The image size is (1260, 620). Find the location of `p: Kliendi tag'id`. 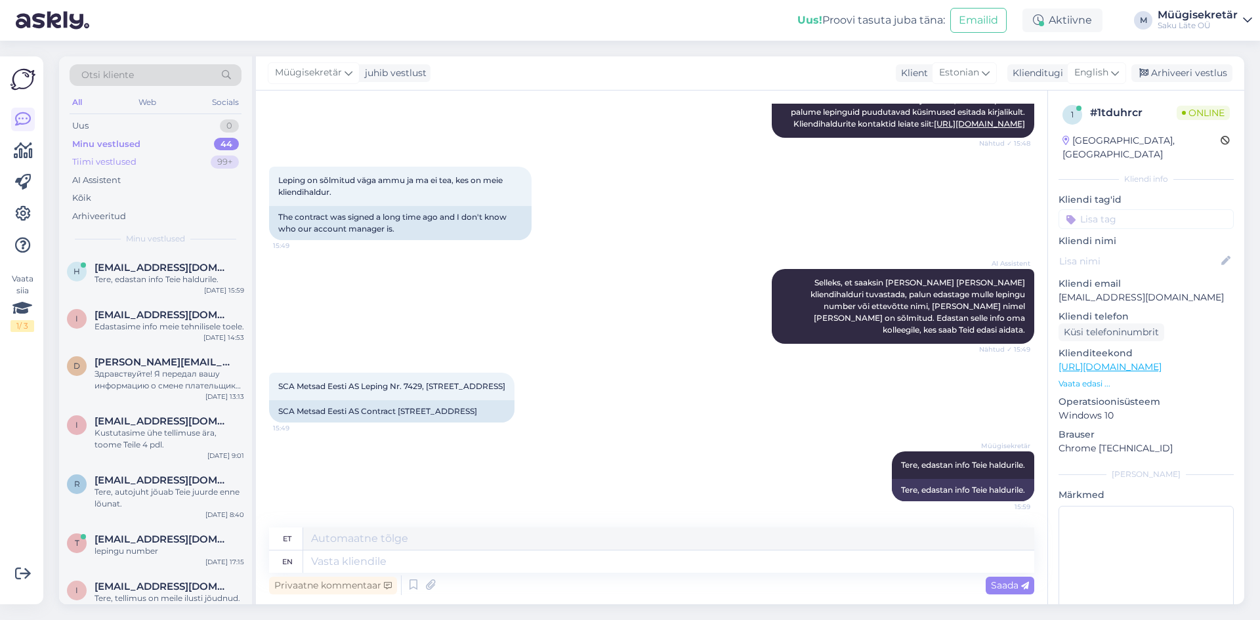

p: Kliendi tag'id is located at coordinates (1146, 199).